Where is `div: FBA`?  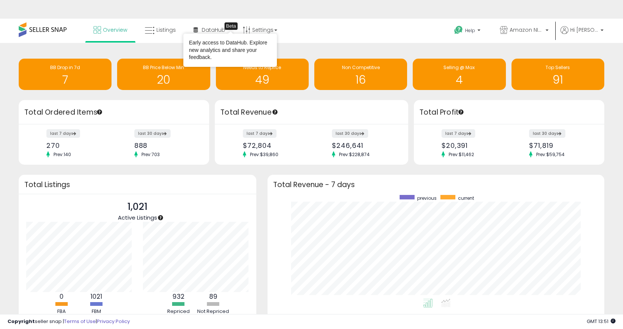 div: FBA is located at coordinates (62, 312).